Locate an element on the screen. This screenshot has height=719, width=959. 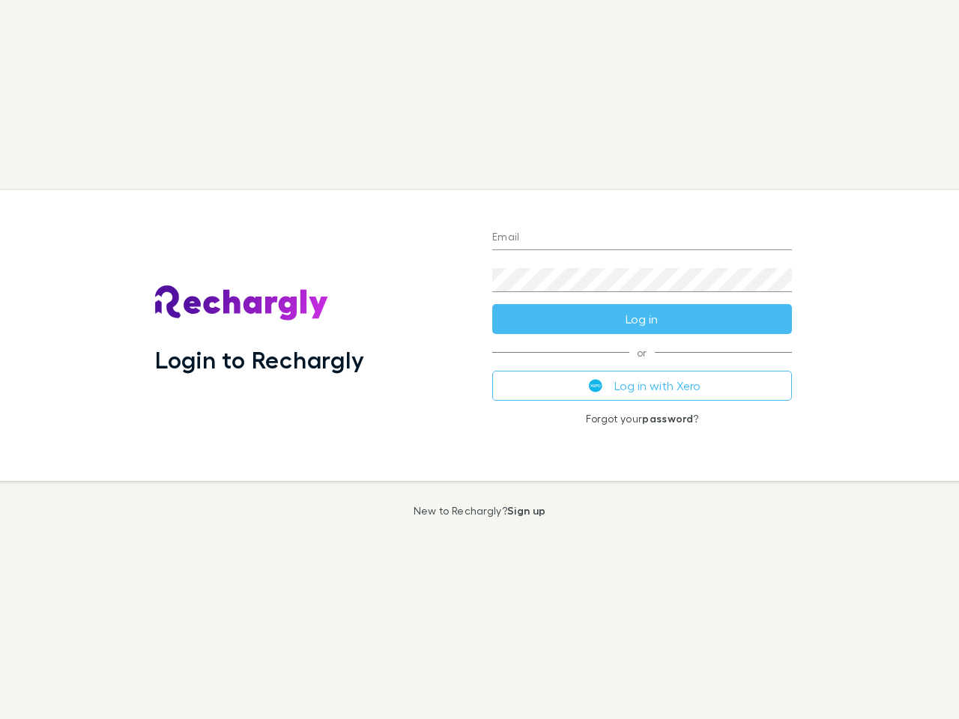
a: password is located at coordinates (667, 418).